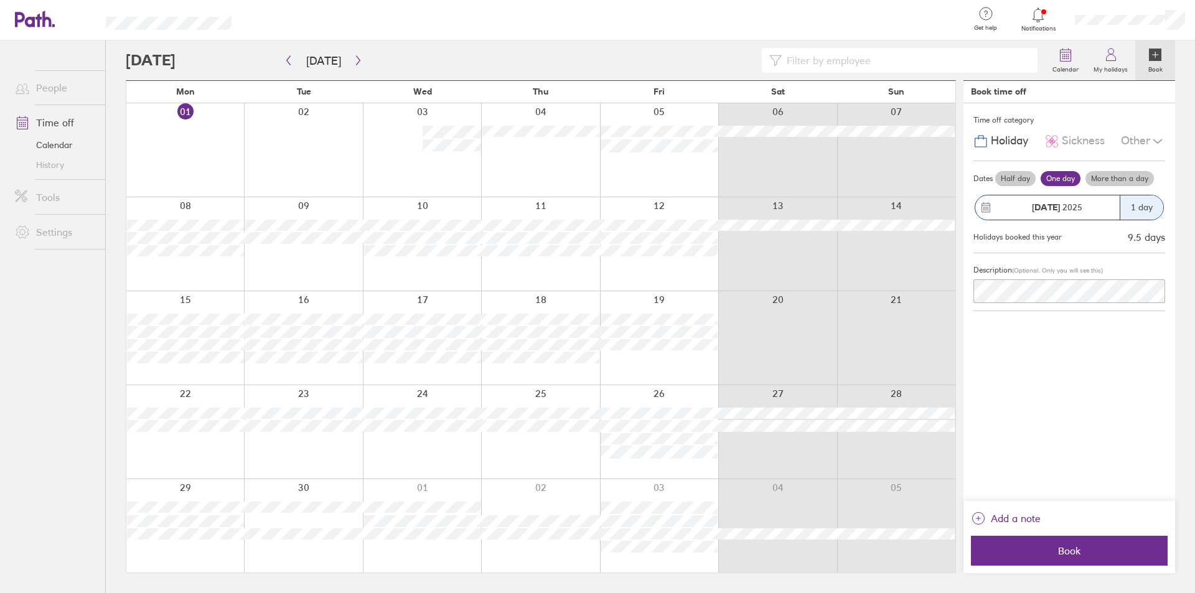  What do you see at coordinates (1058, 270) in the screenshot?
I see `span: (Optional. Only you will see this)` at bounding box center [1058, 270].